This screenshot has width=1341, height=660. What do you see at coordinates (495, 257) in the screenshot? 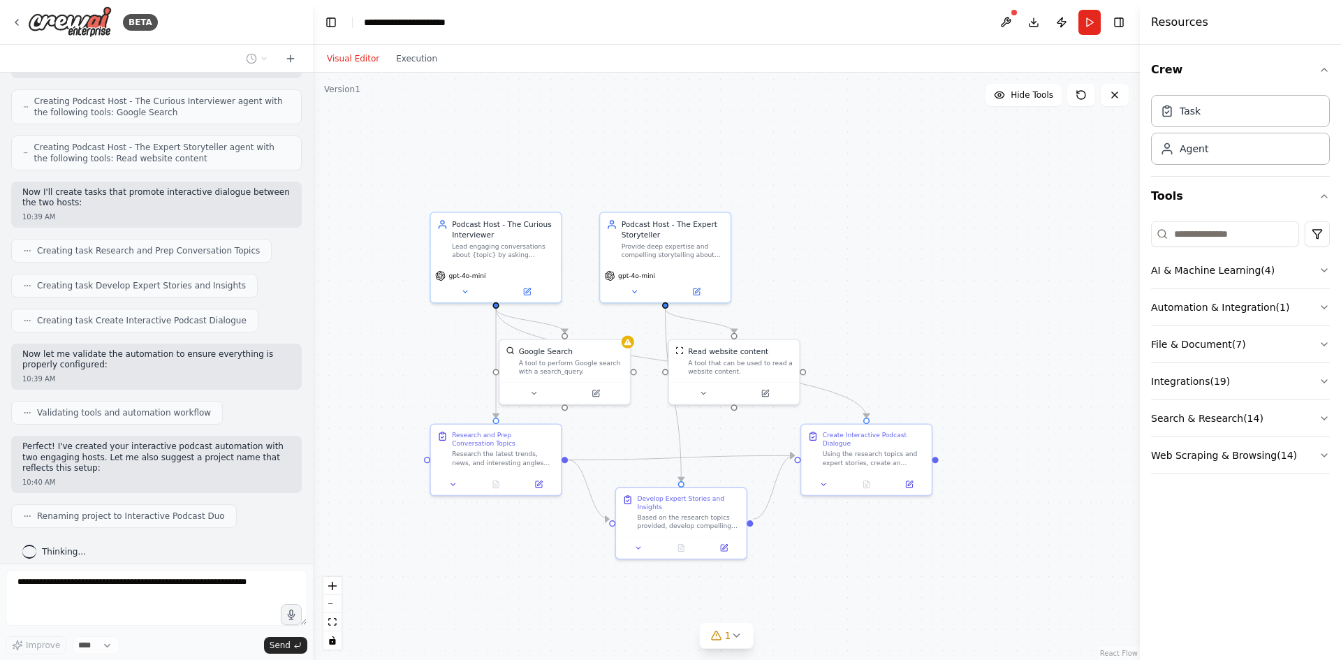
I see `div: Podcast Host - The Curious InterviewerLead engaging conversations about {topic} by asking thought...` at bounding box center [495, 257].